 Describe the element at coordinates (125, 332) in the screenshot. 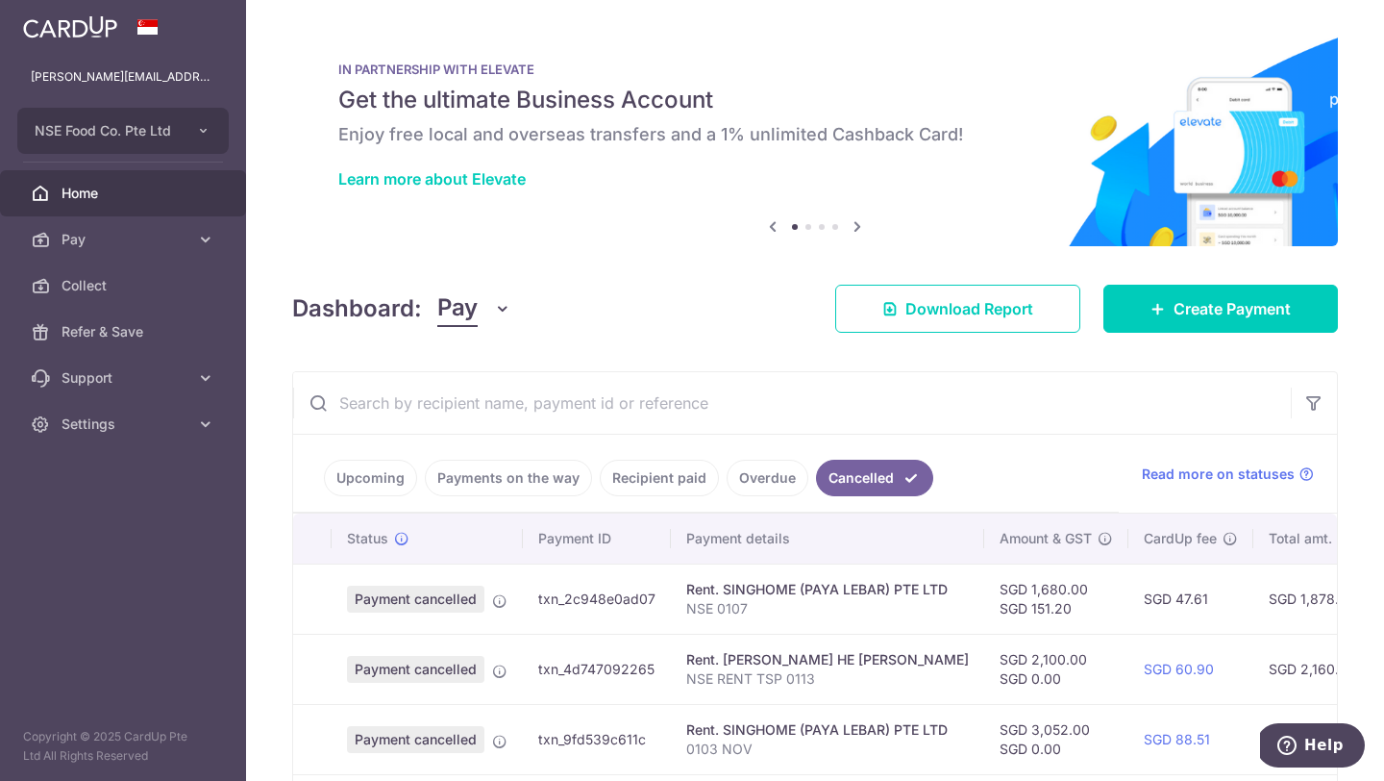

I see `span: Refer & Save` at that location.